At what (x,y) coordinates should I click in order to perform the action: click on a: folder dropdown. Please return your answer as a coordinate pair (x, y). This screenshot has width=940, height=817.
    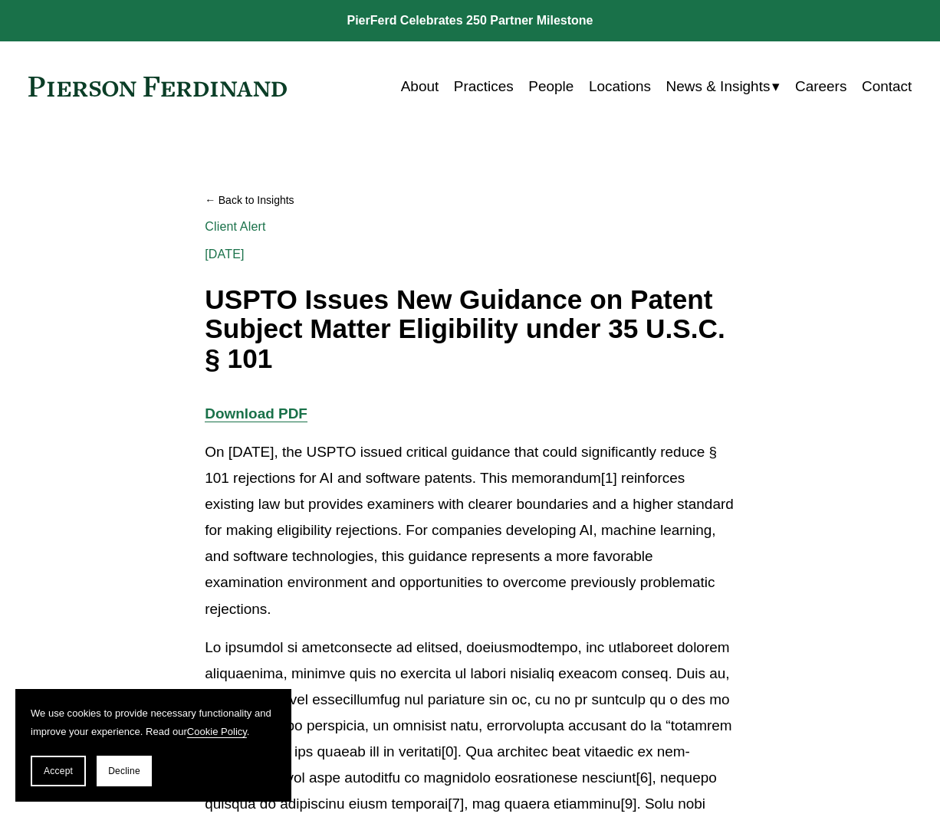
    Looking at the image, I should click on (723, 87).